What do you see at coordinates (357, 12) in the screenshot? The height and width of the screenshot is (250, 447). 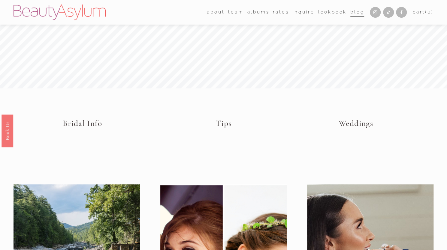 I see `a: Blog` at bounding box center [357, 12].